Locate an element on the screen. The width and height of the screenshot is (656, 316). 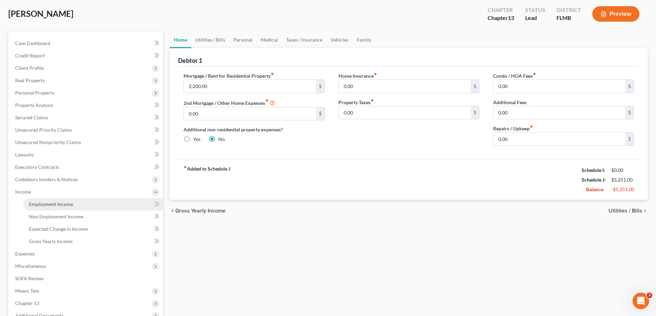
label: Property Taxes is located at coordinates (356, 102).